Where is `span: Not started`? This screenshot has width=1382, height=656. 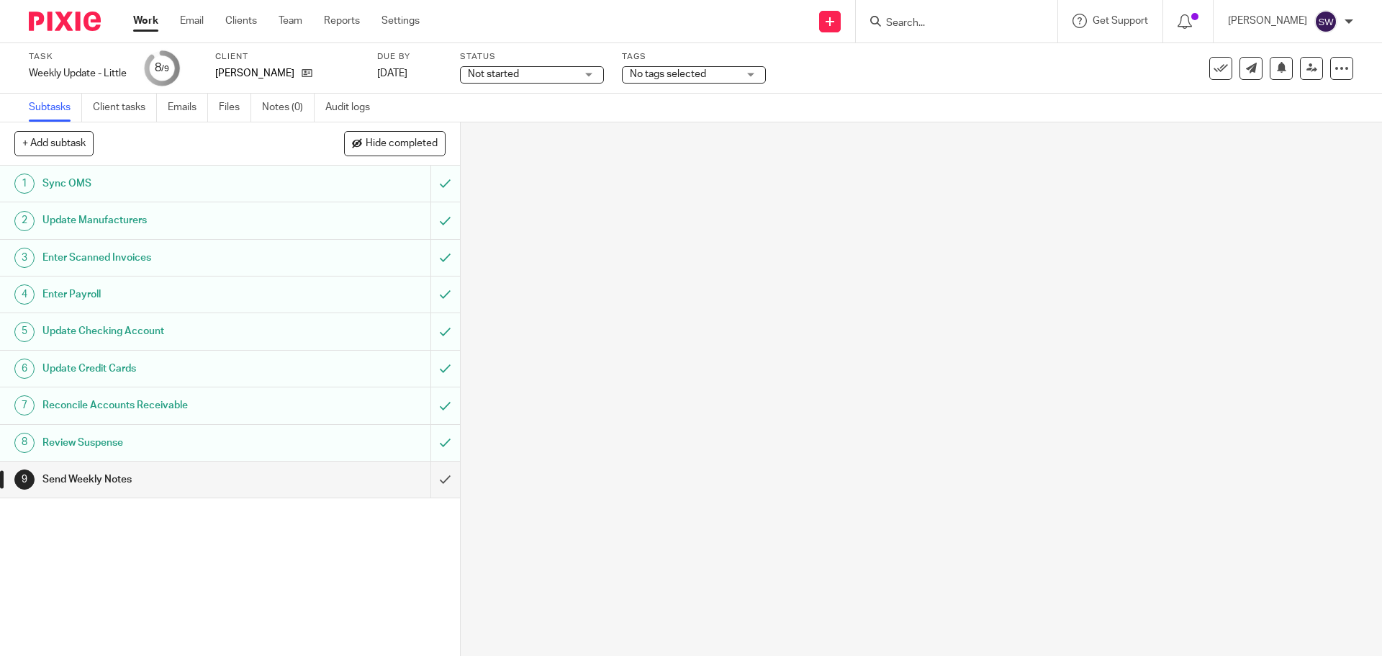 span: Not started is located at coordinates (493, 74).